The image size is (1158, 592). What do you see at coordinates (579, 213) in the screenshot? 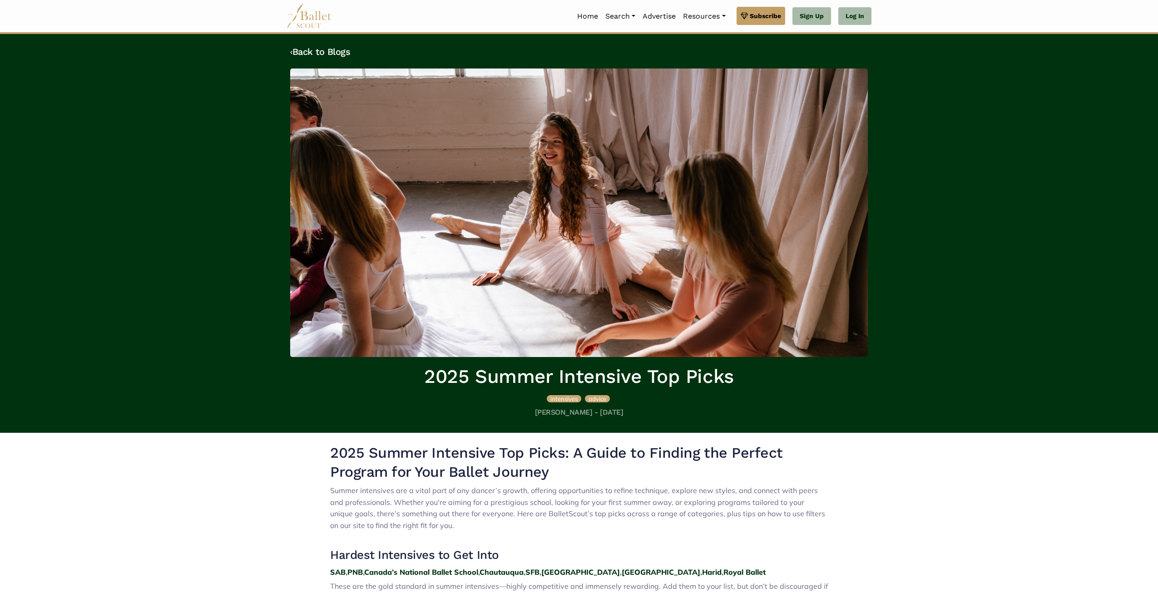
I see `img: header_image.img` at bounding box center [579, 213].